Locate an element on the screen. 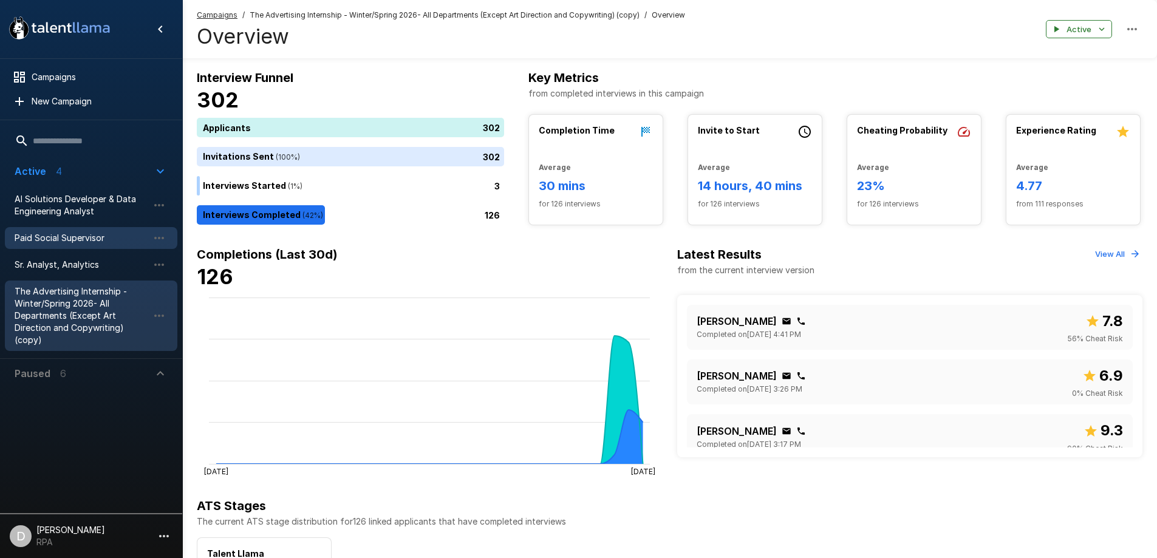 The width and height of the screenshot is (1157, 558). h6: 4.77 is located at coordinates (1073, 186).